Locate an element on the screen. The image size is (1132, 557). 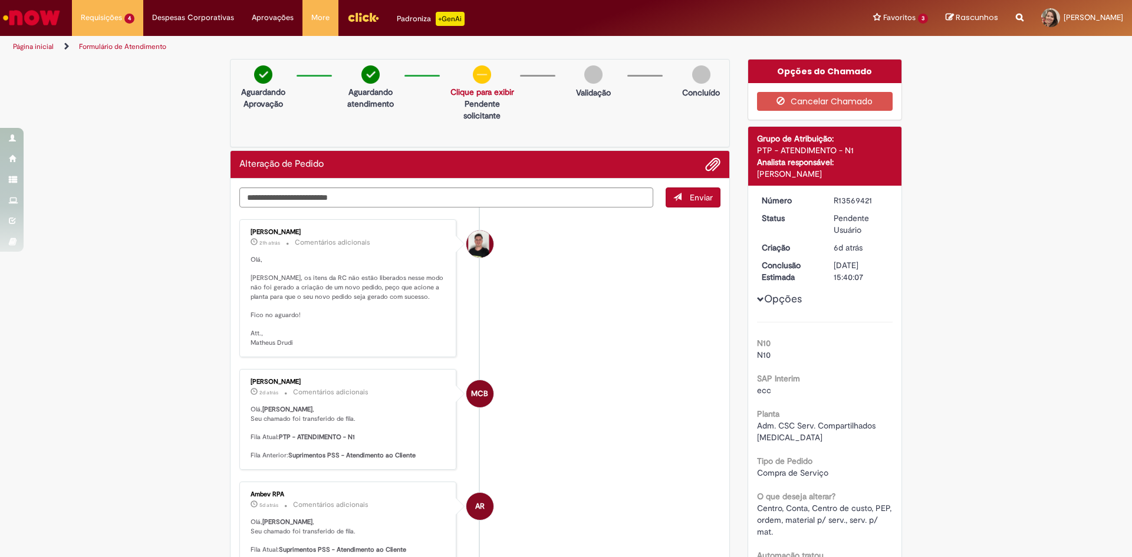
button: Cancelar Chamado is located at coordinates (825, 101).